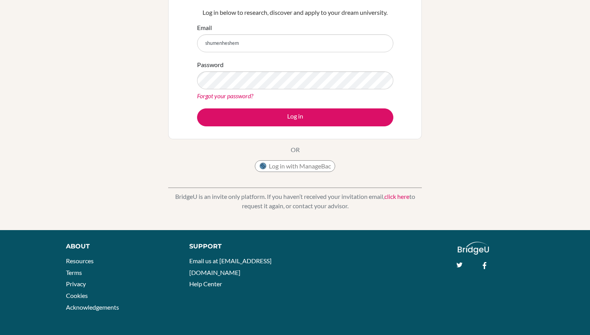 The width and height of the screenshot is (590, 335). Describe the element at coordinates (295, 166) in the screenshot. I see `button: Log in with ManageBac` at that location.